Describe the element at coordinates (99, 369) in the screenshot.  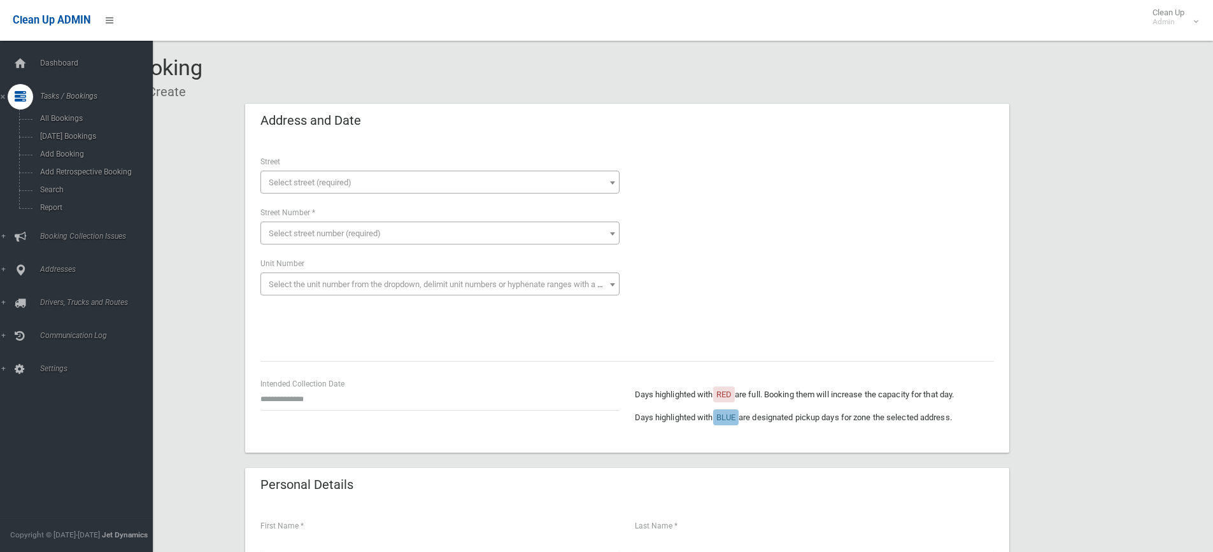
I see `span: Settings` at that location.